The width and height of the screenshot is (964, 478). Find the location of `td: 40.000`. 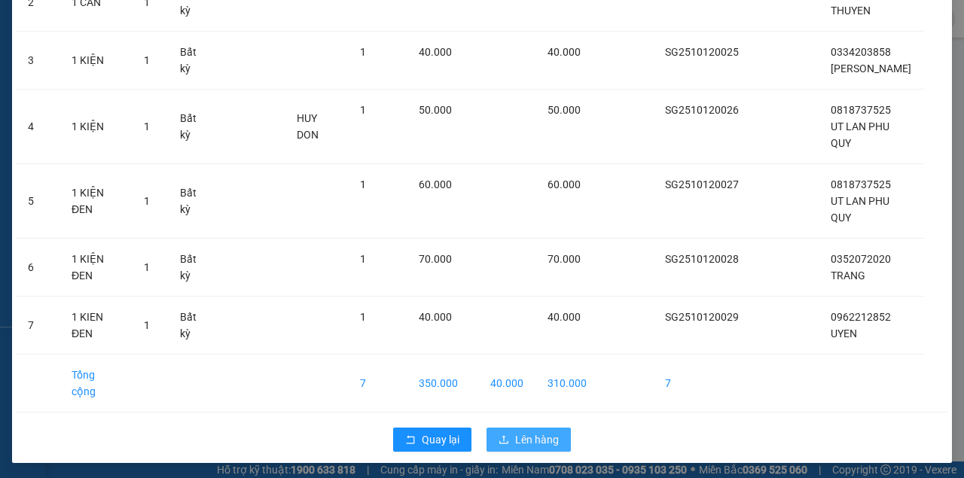

td: 40.000 is located at coordinates (507, 383).